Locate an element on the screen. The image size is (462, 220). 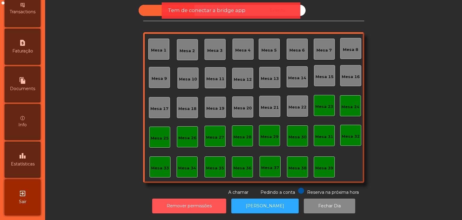
div: Mesa 8 is located at coordinates (351, 50).